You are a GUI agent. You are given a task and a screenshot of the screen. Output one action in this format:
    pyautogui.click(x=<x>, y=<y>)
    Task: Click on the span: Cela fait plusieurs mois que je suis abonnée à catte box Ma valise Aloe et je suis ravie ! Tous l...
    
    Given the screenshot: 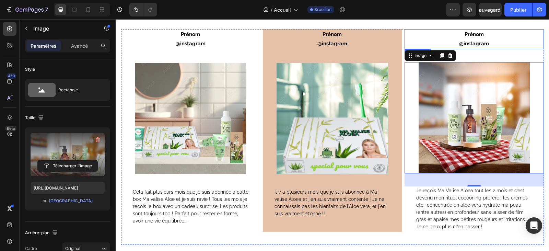 What is the action you would take?
    pyautogui.click(x=75, y=187)
    